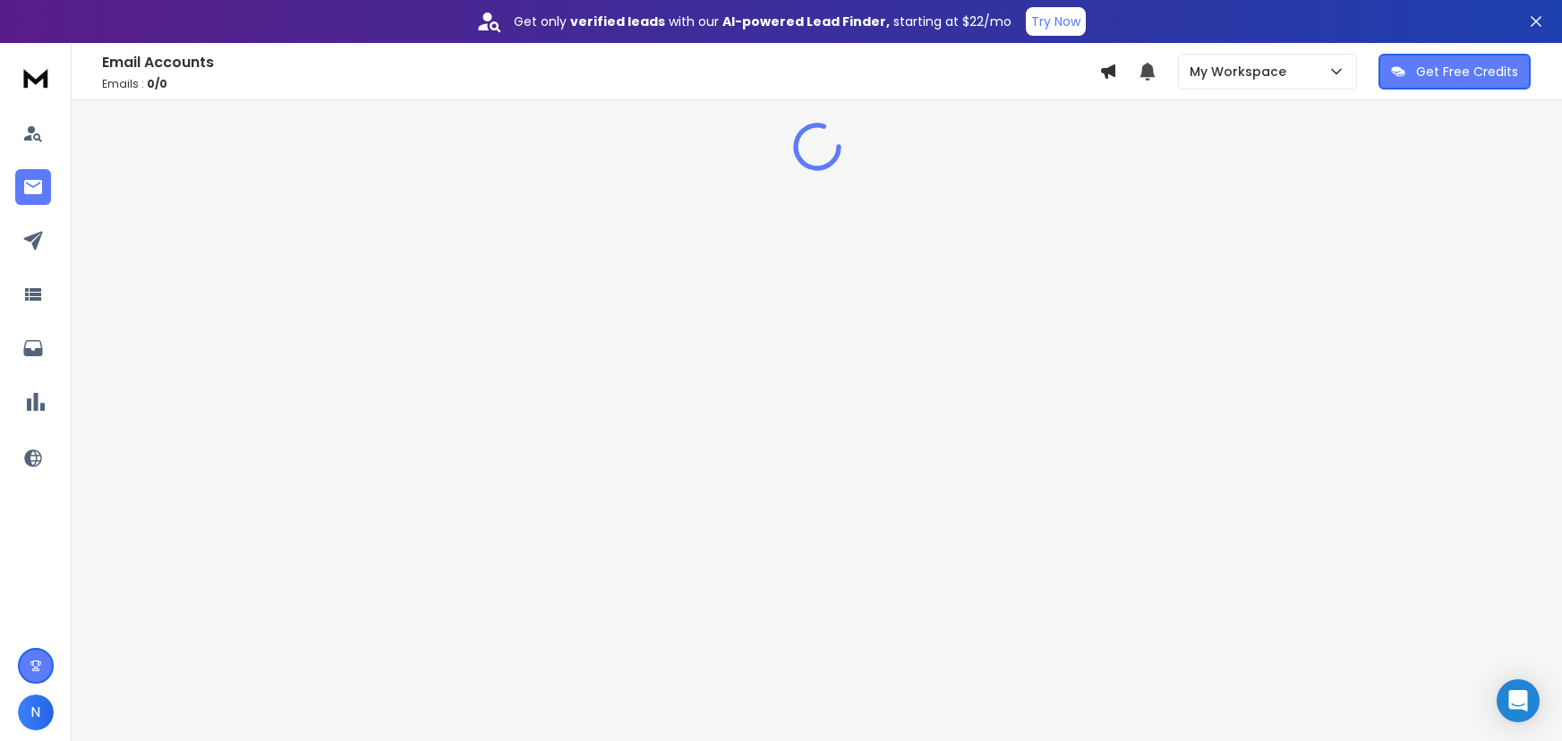  What do you see at coordinates (36, 713) in the screenshot?
I see `button: N` at bounding box center [36, 713].